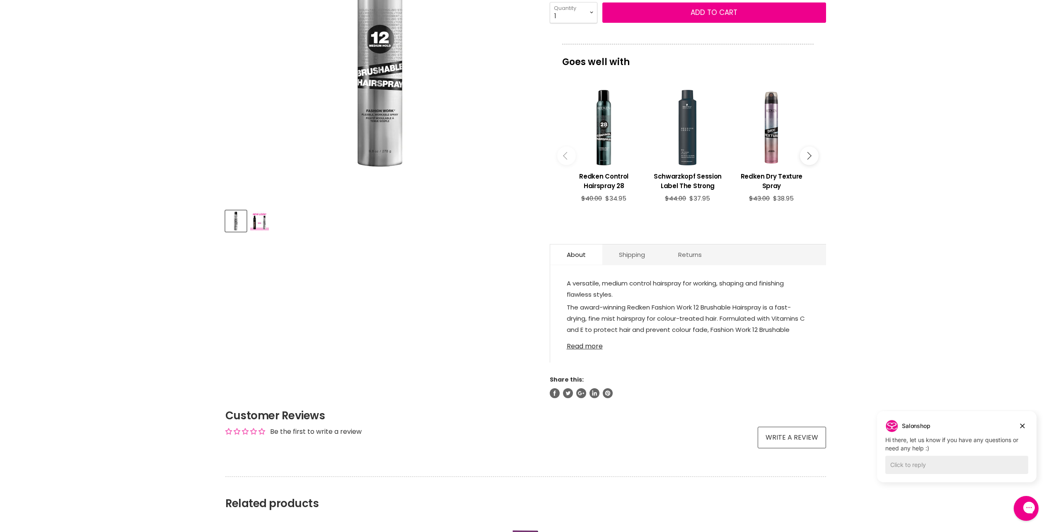 The width and height of the screenshot is (1051, 532). What do you see at coordinates (688, 58) in the screenshot?
I see `p: Goes well with` at bounding box center [688, 58].